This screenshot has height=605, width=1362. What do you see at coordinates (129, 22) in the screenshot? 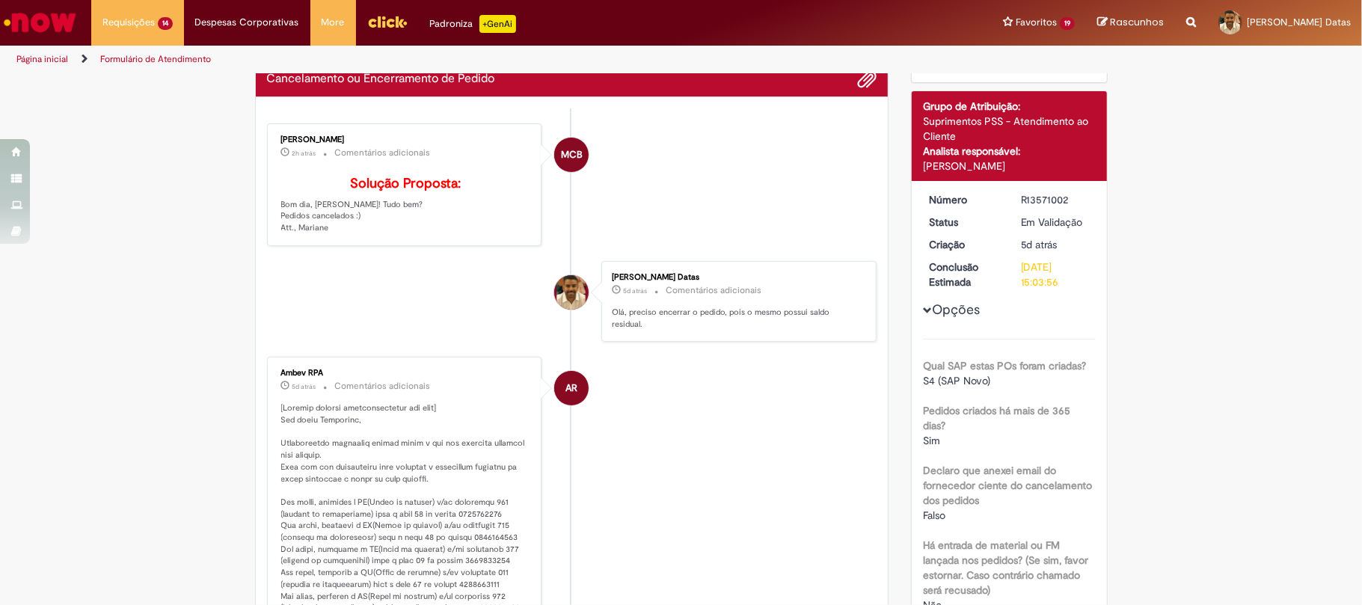
I see `span: Requisições` at bounding box center [129, 22].